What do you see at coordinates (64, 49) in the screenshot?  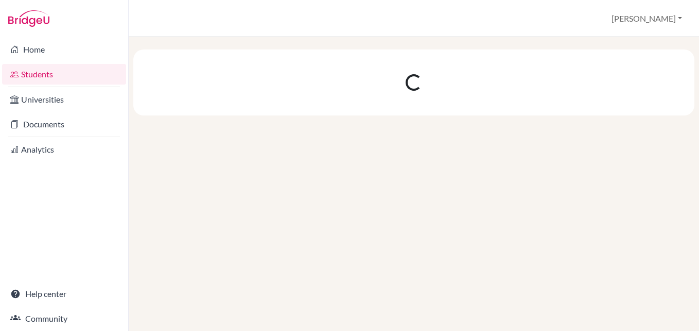 I see `a: Home` at bounding box center [64, 49].